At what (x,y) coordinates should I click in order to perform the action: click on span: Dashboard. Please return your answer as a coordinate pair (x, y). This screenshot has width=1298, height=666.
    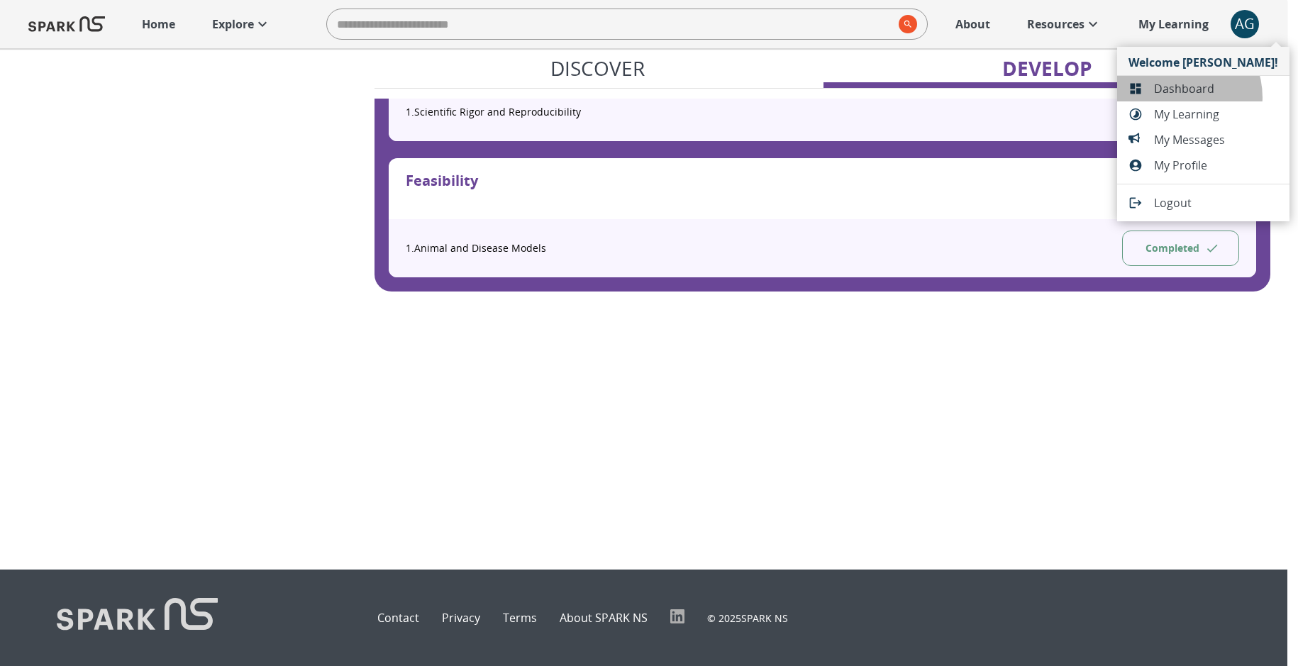
    Looking at the image, I should click on (1216, 89).